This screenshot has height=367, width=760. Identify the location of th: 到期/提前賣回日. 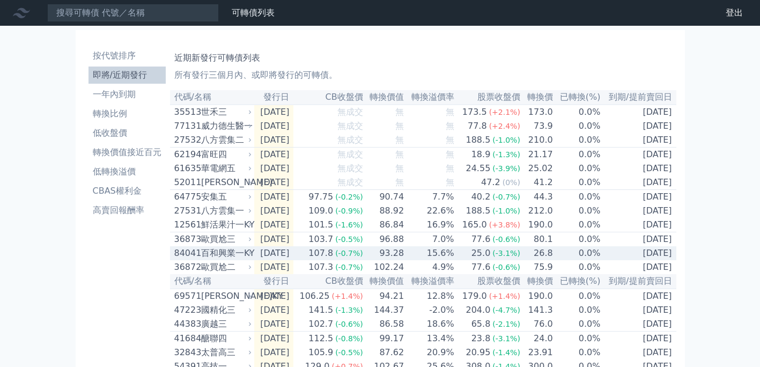
(639, 97).